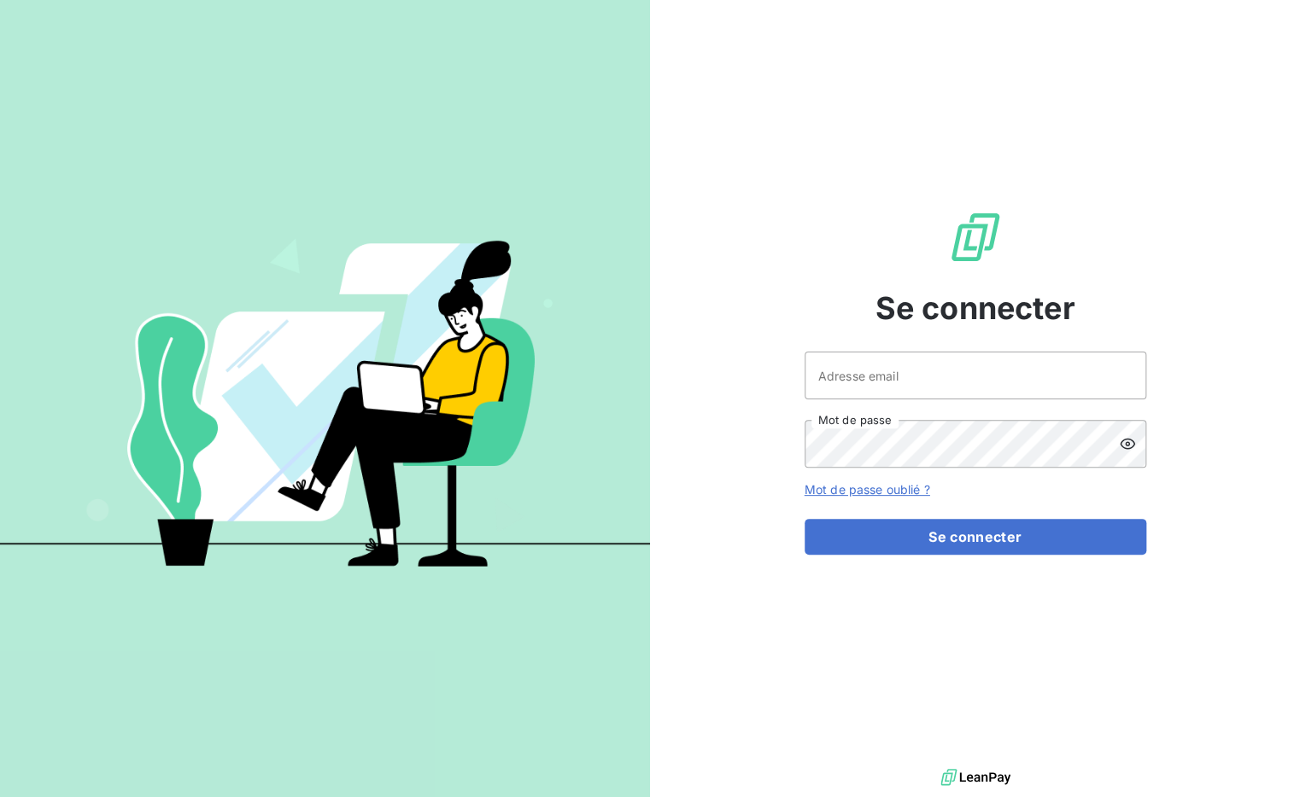 This screenshot has width=1300, height=797. What do you see at coordinates (975, 376) in the screenshot?
I see `input: placeholder` at bounding box center [975, 376].